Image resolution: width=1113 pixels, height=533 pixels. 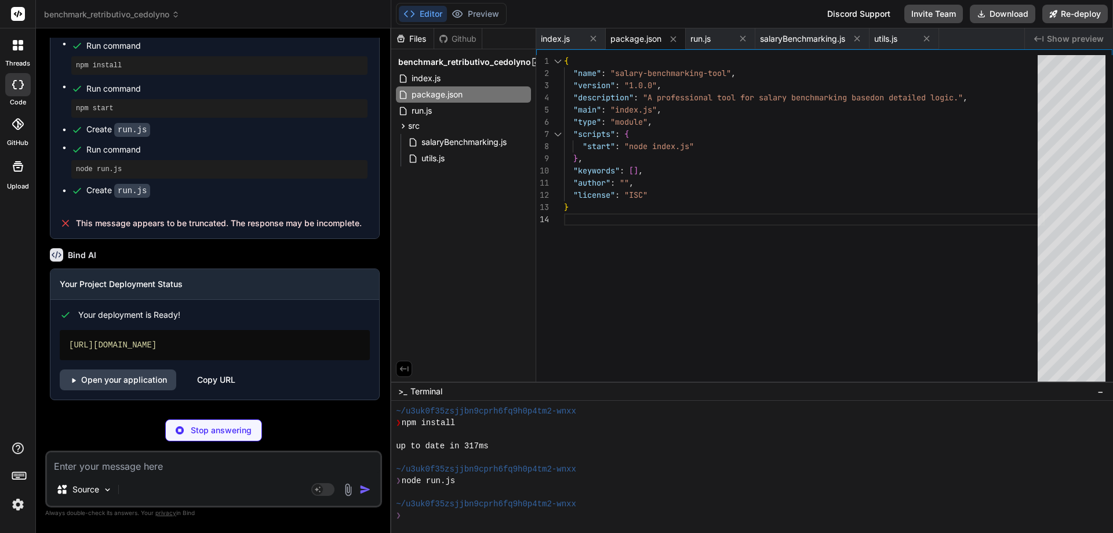 I want to click on div: 10, so click(x=542, y=170).